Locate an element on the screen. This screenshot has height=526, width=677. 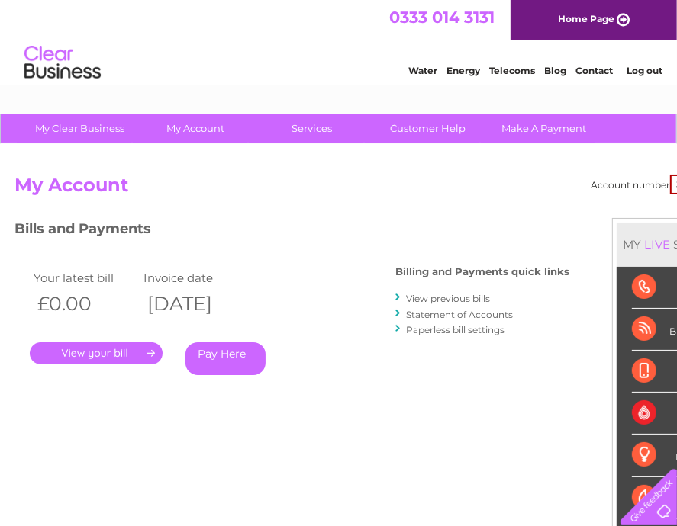
td: Your latest bill is located at coordinates (85, 278).